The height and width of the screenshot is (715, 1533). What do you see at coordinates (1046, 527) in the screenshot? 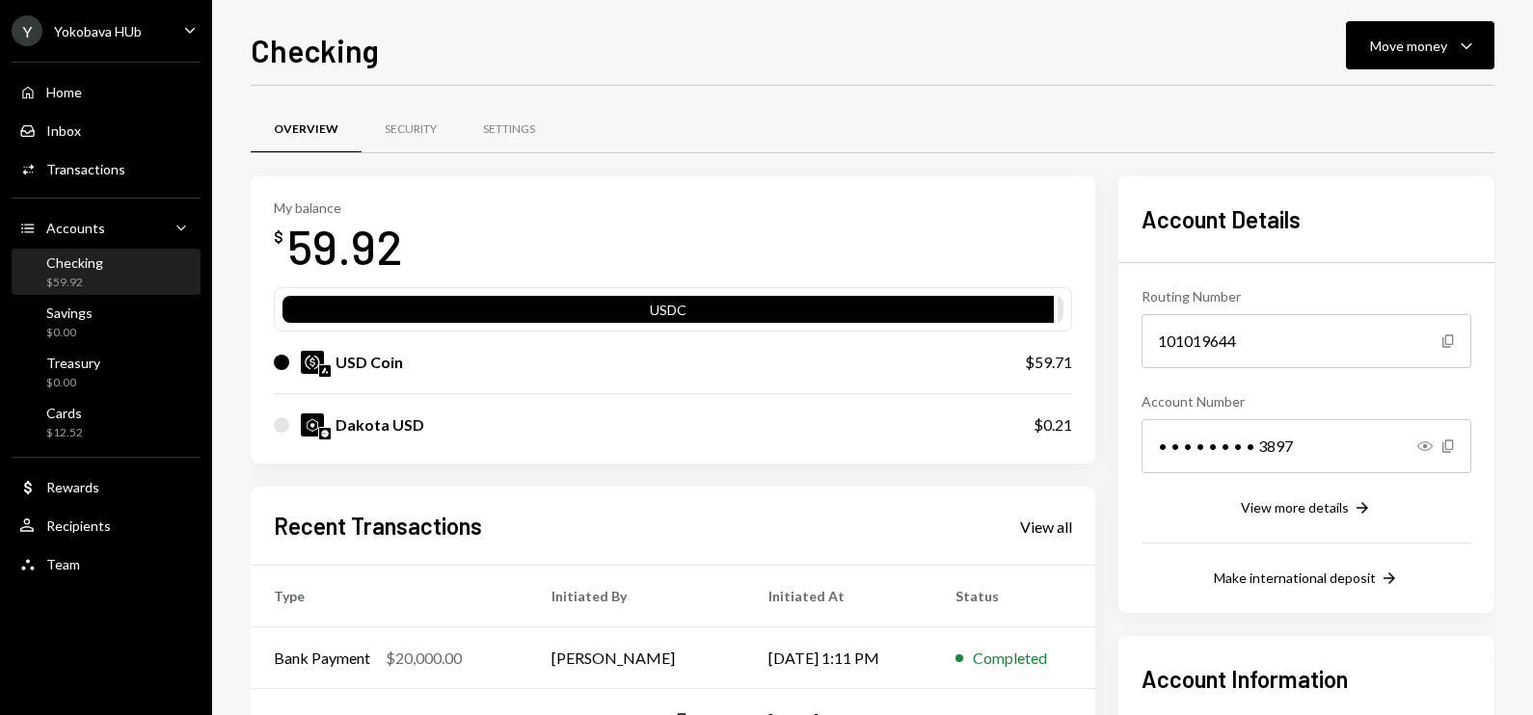
I see `div: View all` at bounding box center [1046, 527].